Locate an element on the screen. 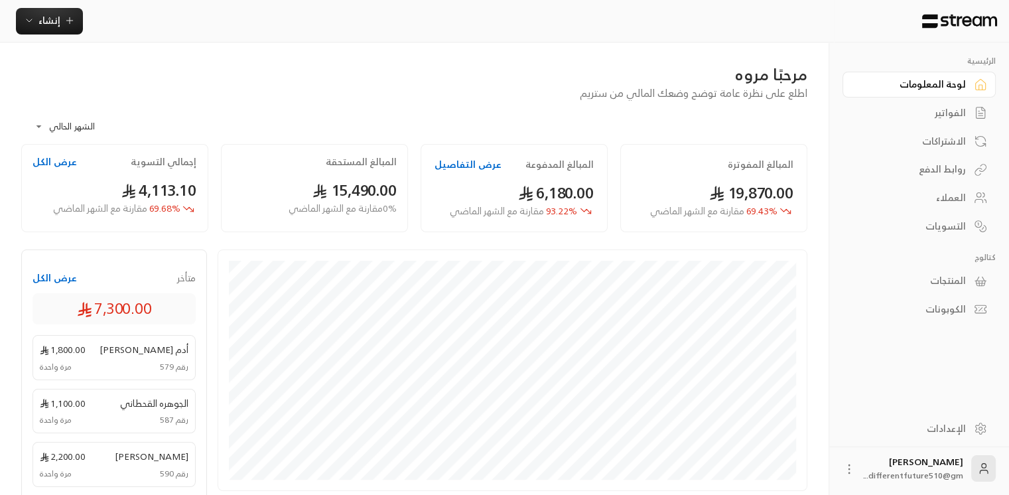  button: إنشاء is located at coordinates (49, 21).